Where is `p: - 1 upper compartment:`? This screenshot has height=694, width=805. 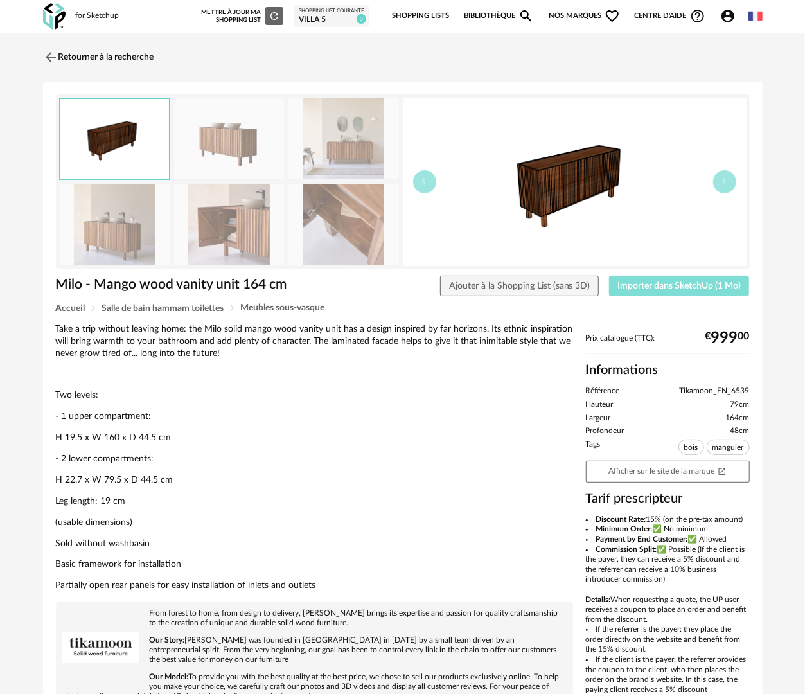 p: - 1 upper compartment: is located at coordinates (314, 416).